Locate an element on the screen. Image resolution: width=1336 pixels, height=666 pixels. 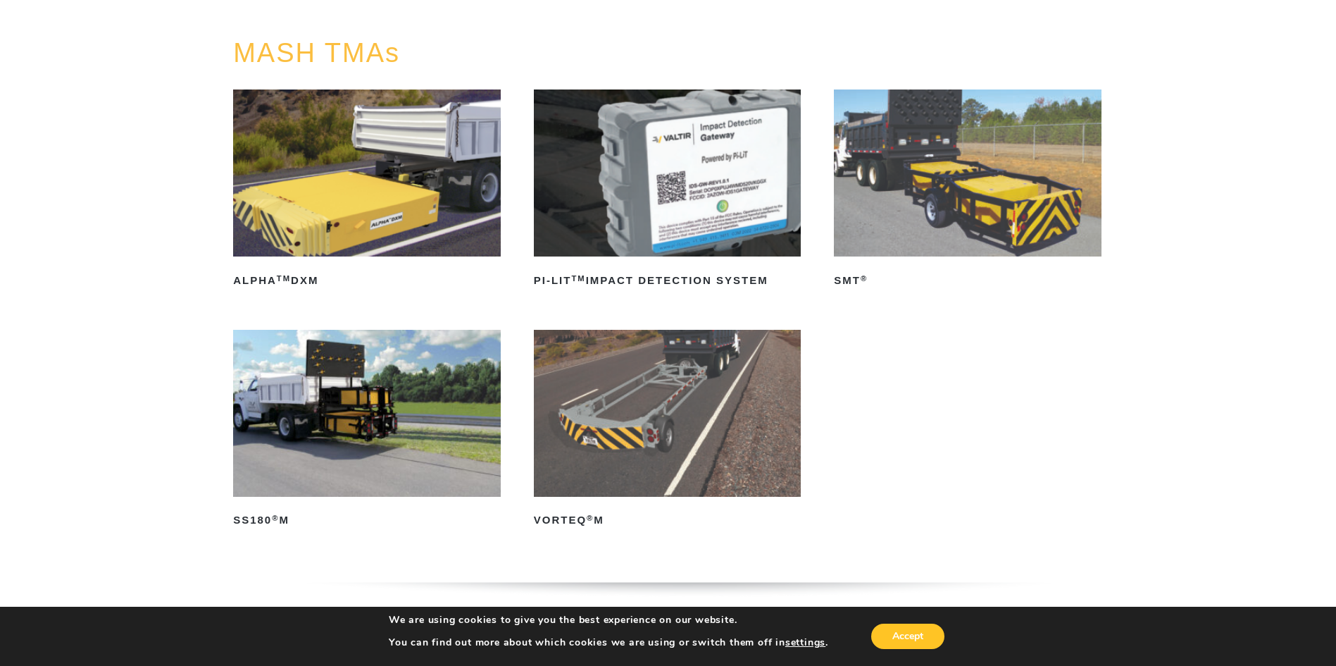
button: Accept is located at coordinates (908, 636).